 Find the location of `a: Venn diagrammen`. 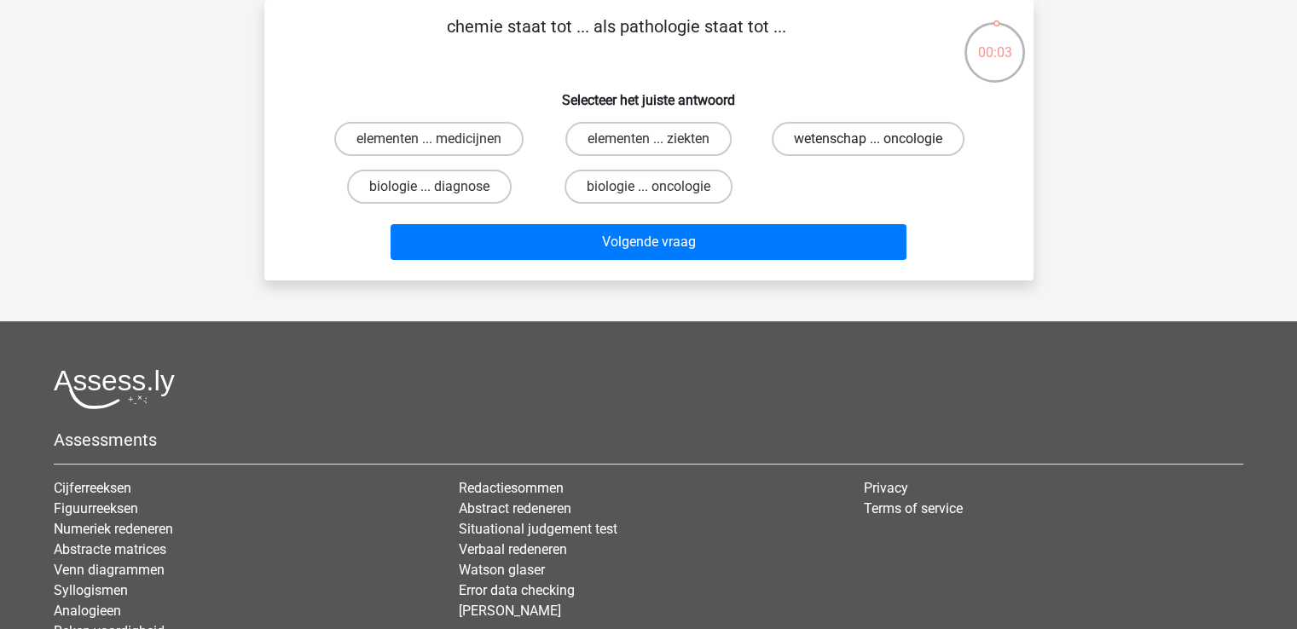

a: Venn diagrammen is located at coordinates (109, 570).